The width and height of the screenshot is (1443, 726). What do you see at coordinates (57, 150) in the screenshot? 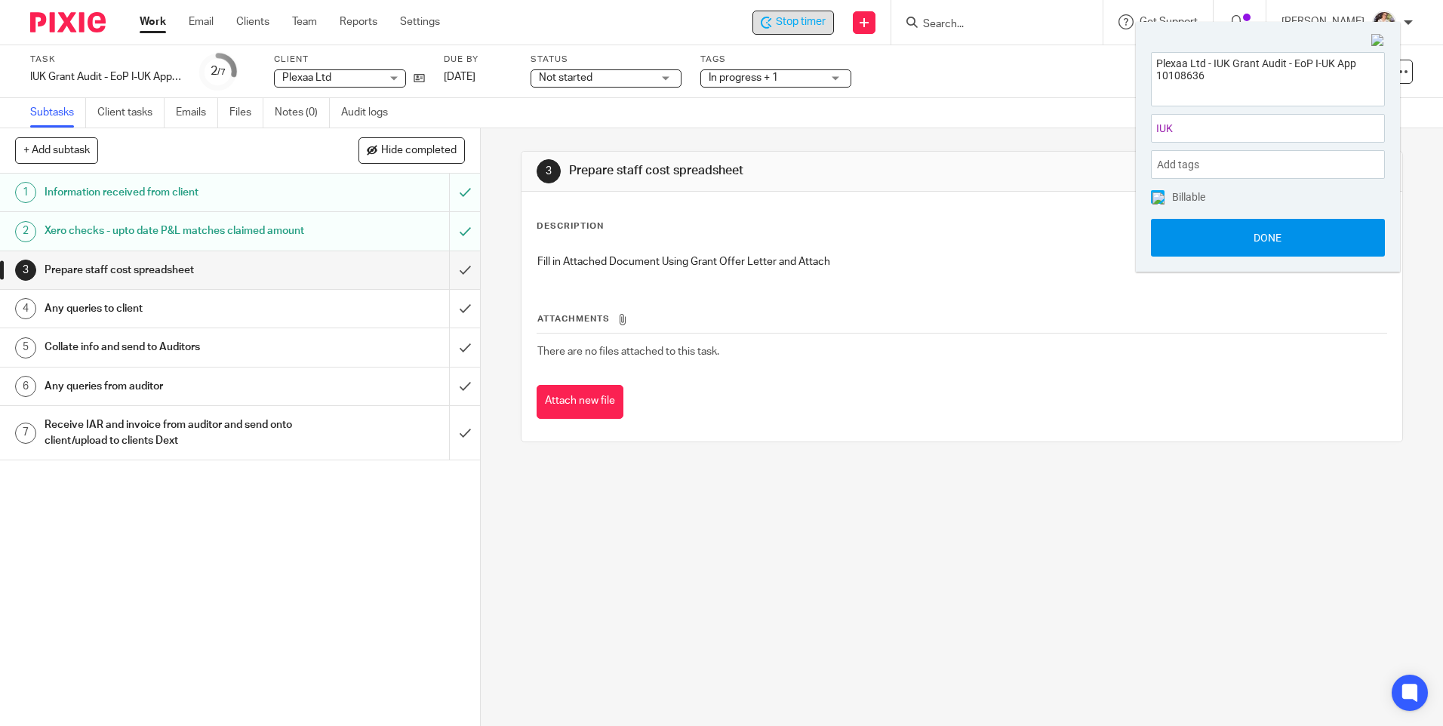
I see `button: + Add subtask` at bounding box center [57, 150].